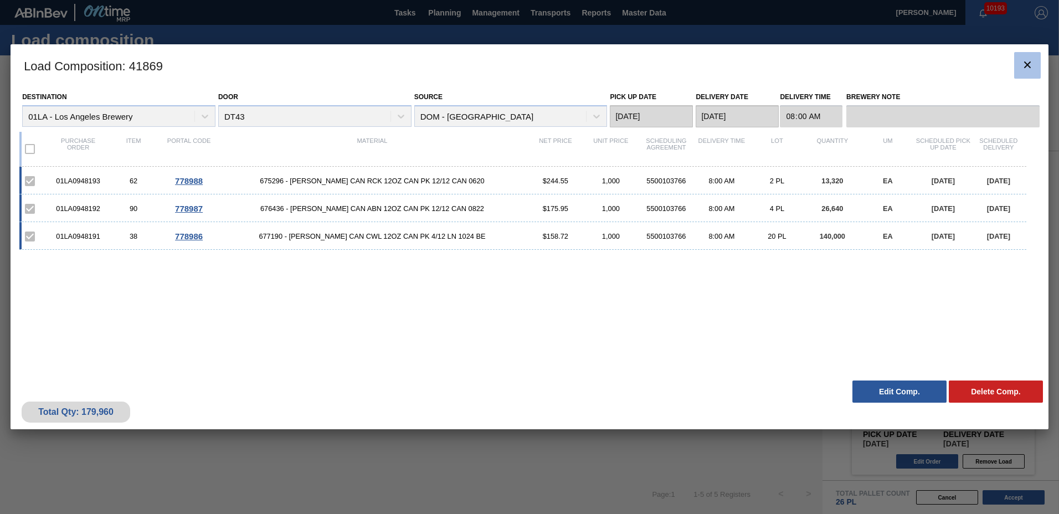  What do you see at coordinates (78, 181) in the screenshot?
I see `div: 01LA0948193` at bounding box center [78, 181].